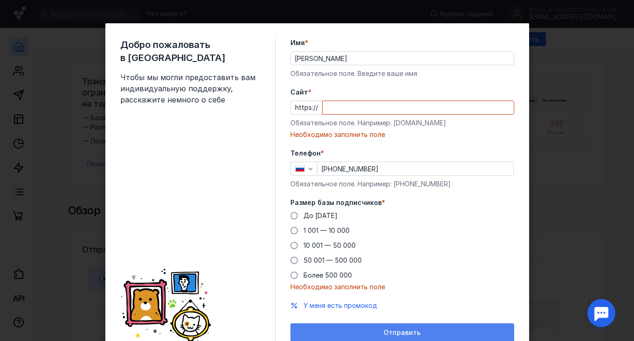 The width and height of the screenshot is (634, 341). What do you see at coordinates (402, 333) in the screenshot?
I see `span: Отправить` at bounding box center [402, 333].